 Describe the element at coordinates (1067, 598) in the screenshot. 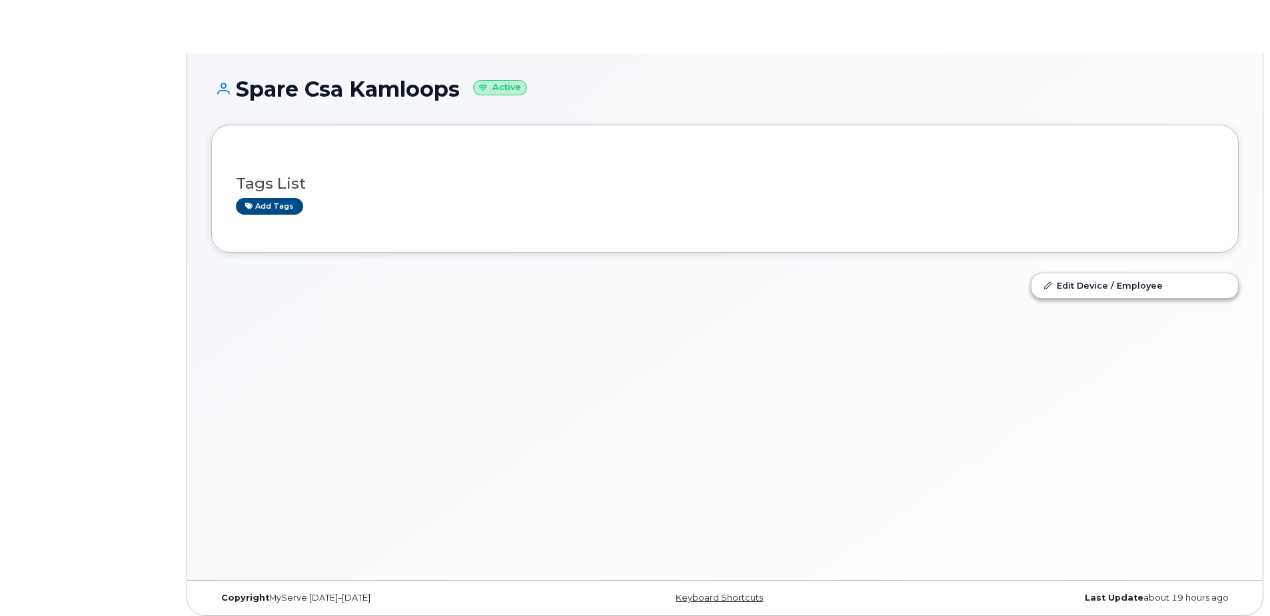

I see `div: about 19 hours ago` at that location.